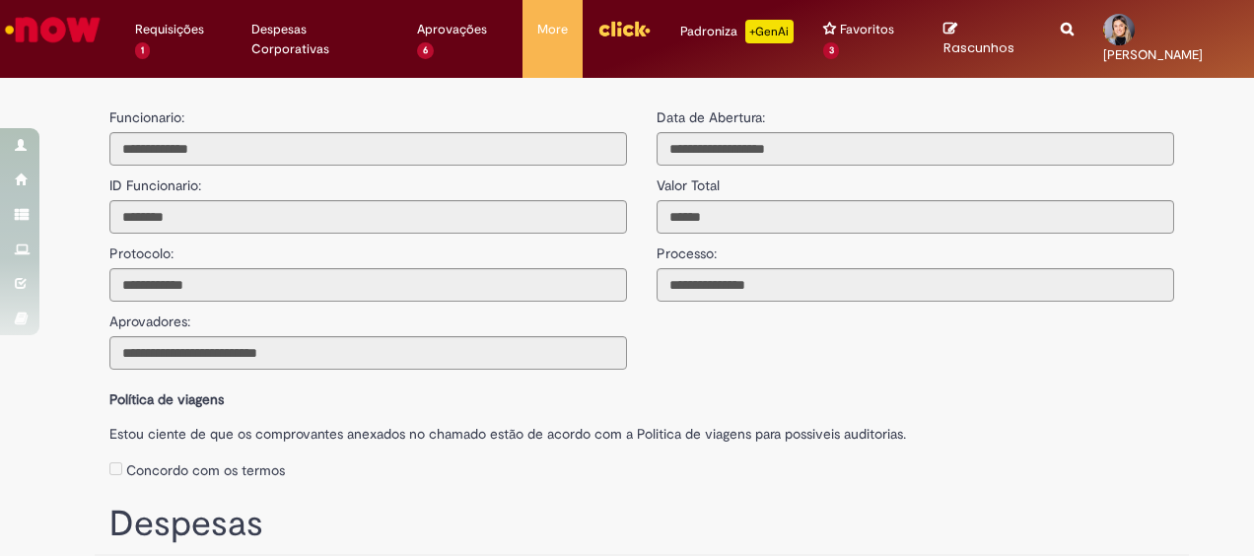 Image resolution: width=1254 pixels, height=556 pixels. What do you see at coordinates (142, 50) in the screenshot?
I see `span: 1` at bounding box center [142, 50].